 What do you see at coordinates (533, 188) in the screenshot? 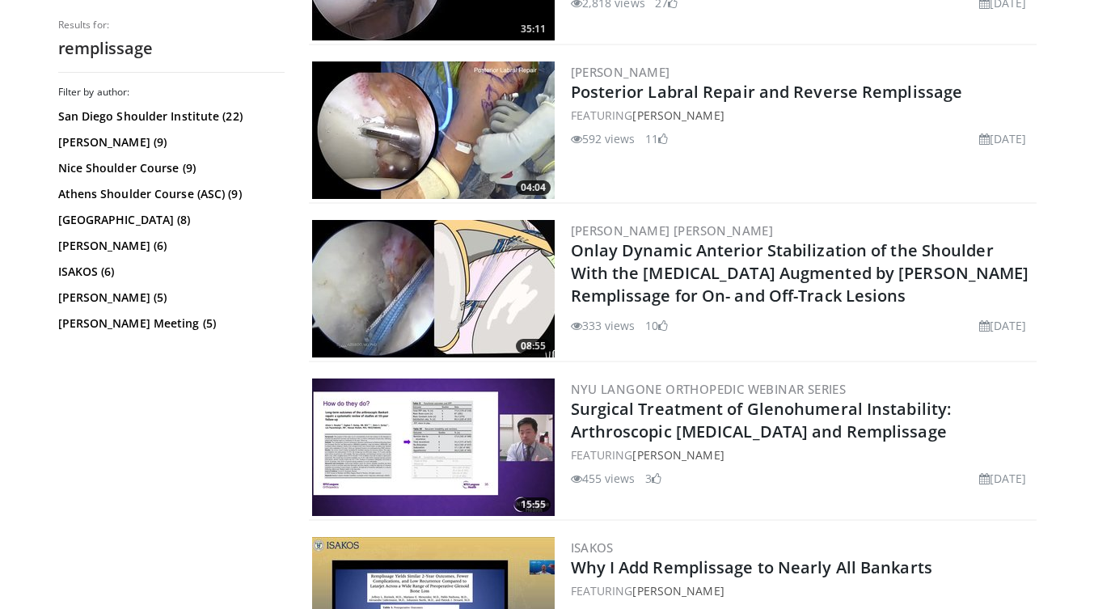
I see `span: 04:04` at bounding box center [533, 188].